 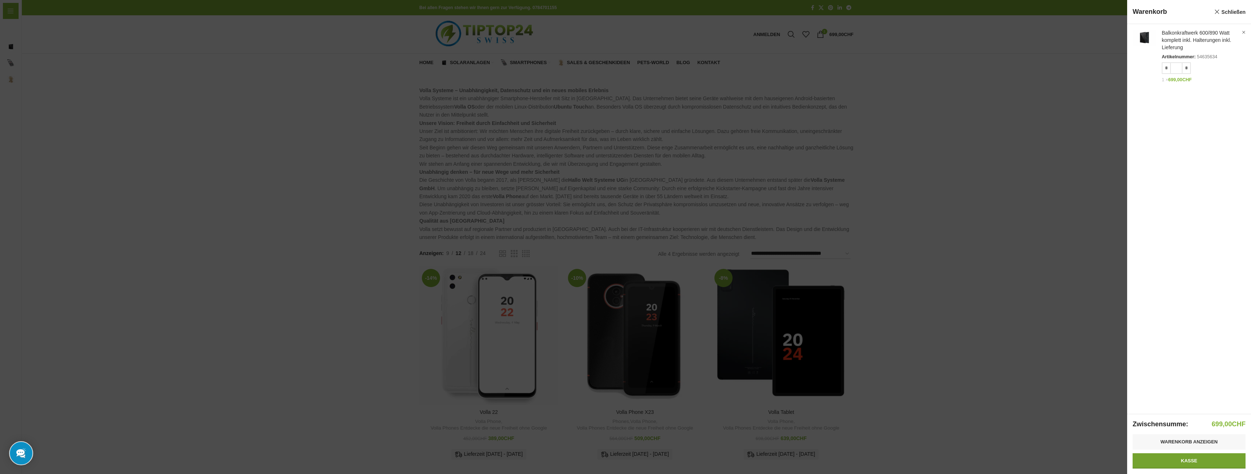 I want to click on span: Warenkorb, so click(x=1171, y=12).